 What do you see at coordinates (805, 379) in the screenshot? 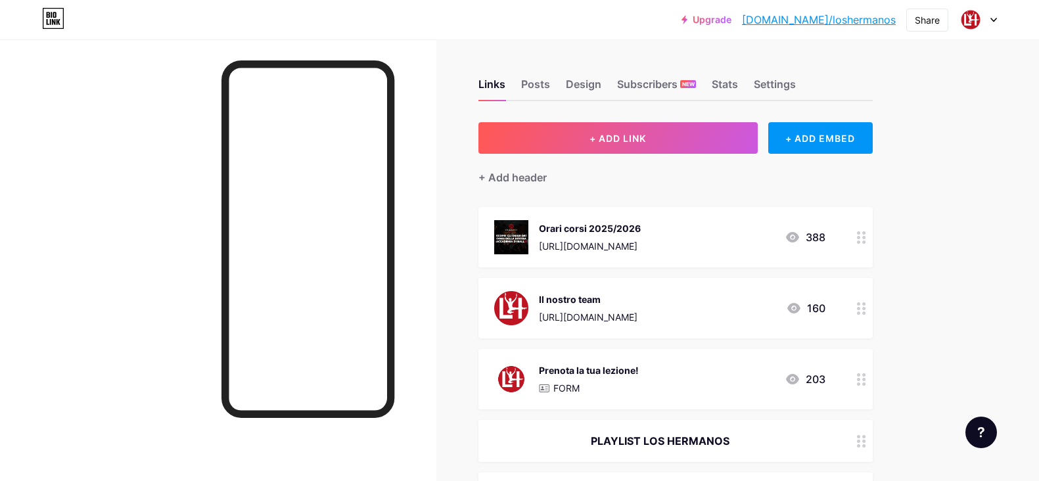
I see `div: 203` at bounding box center [805, 379].